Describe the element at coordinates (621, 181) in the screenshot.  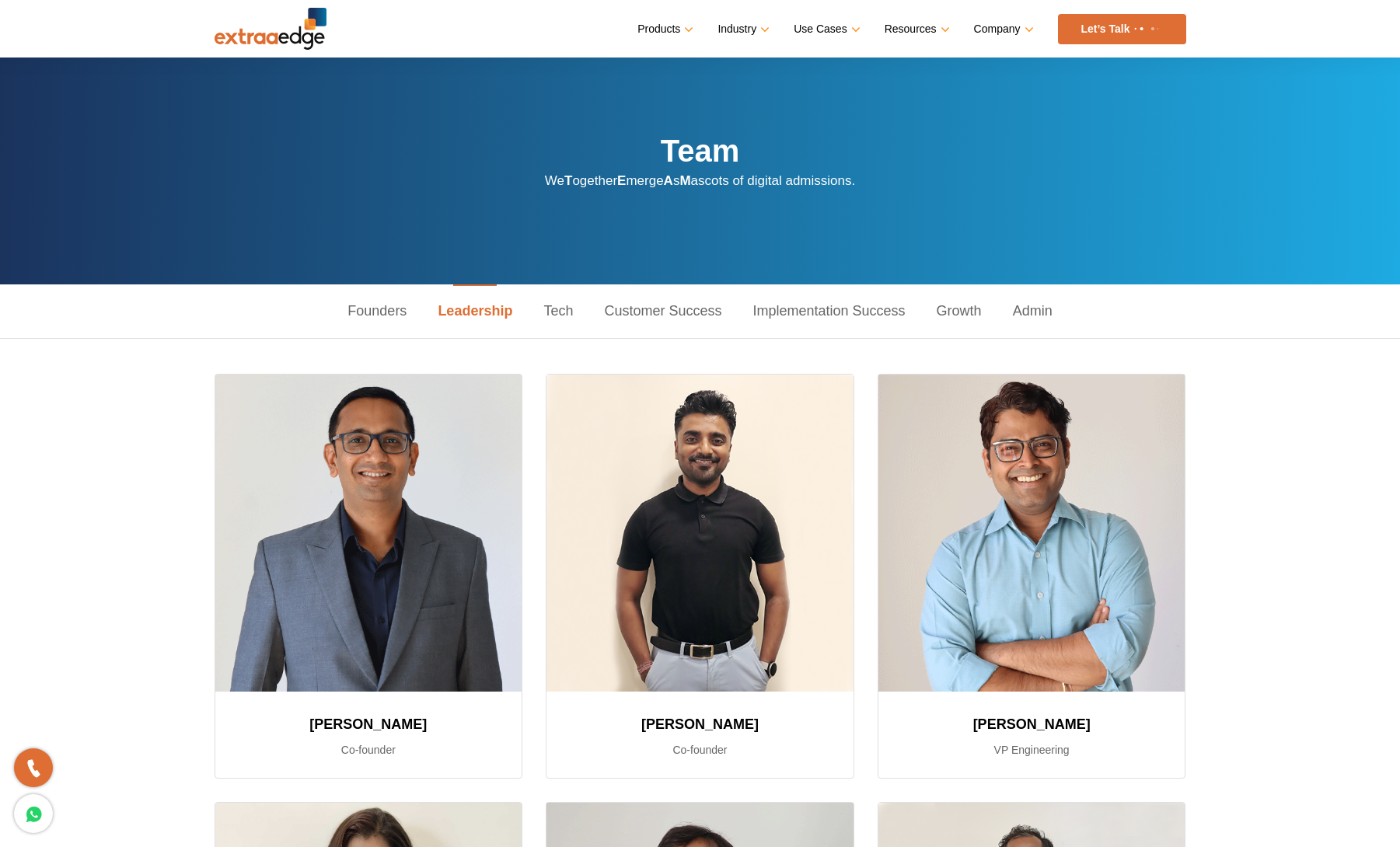
I see `strong: E` at that location.